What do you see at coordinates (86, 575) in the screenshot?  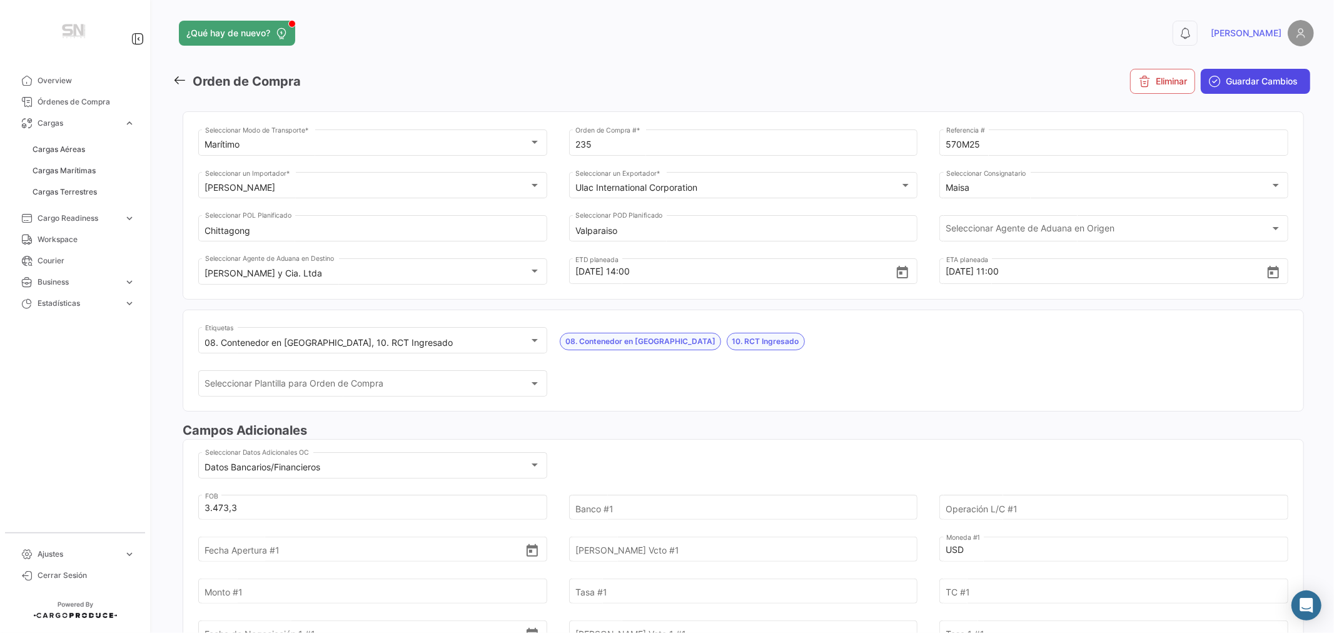 I see `span: Cerrar Sesión` at bounding box center [86, 575].